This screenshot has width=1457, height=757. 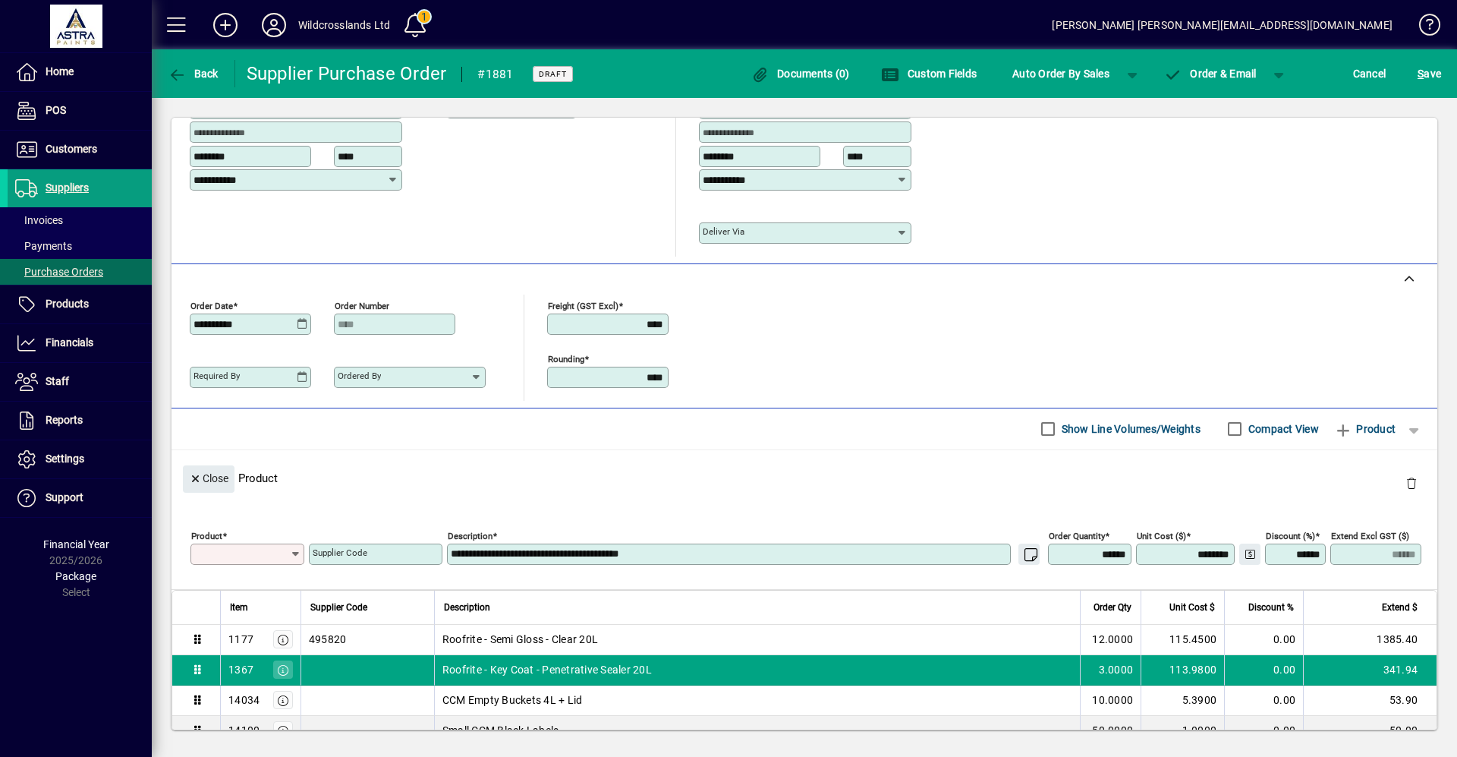 I want to click on mat-label: Order number, so click(x=362, y=305).